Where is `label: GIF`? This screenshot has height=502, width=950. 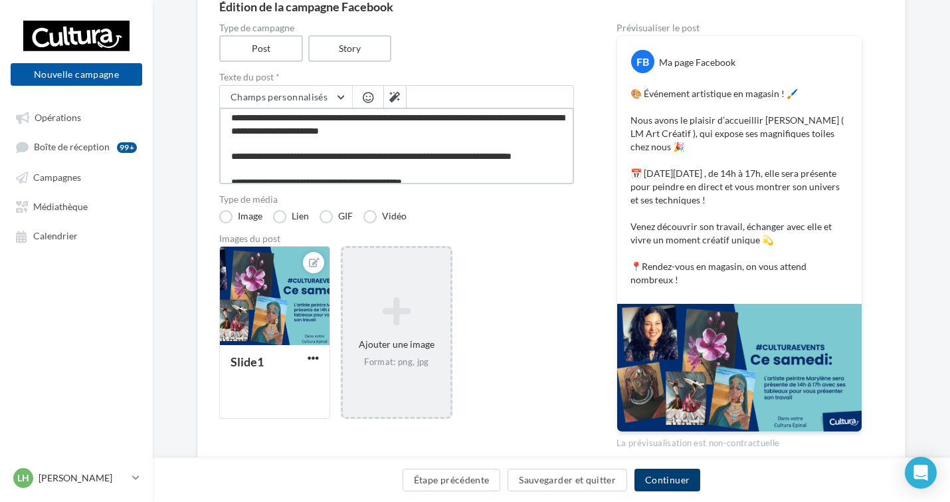 label: GIF is located at coordinates (336, 217).